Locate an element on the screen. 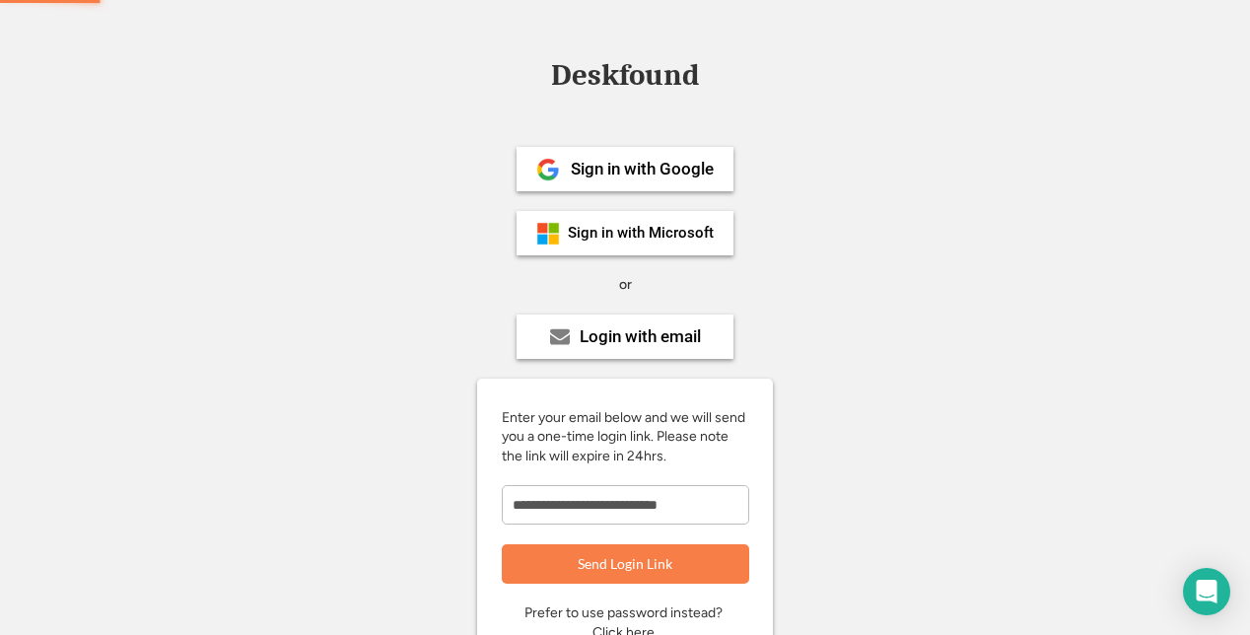  div: Deskfound is located at coordinates (625, 75).